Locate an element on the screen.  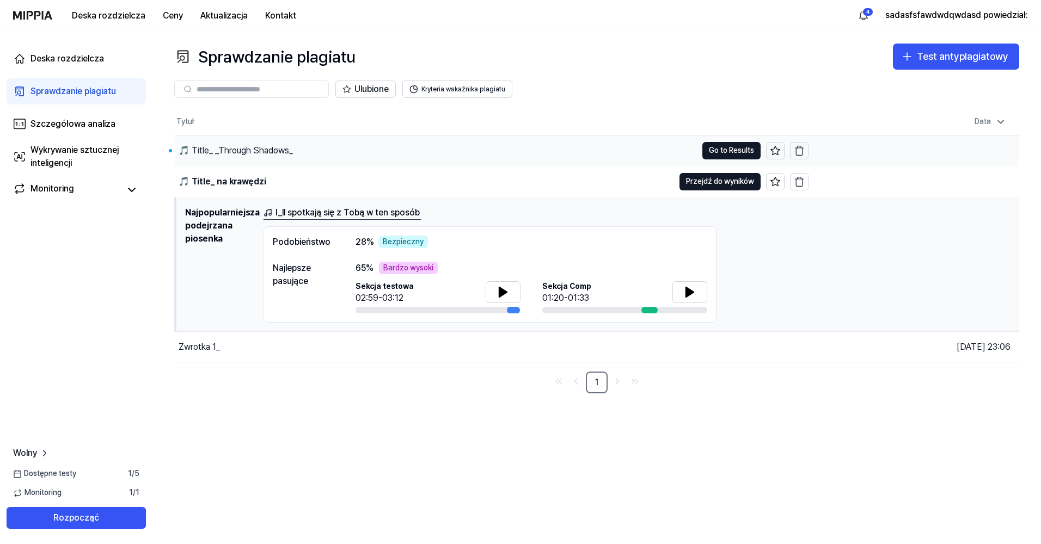
button: Kontakt is located at coordinates (280, 16).